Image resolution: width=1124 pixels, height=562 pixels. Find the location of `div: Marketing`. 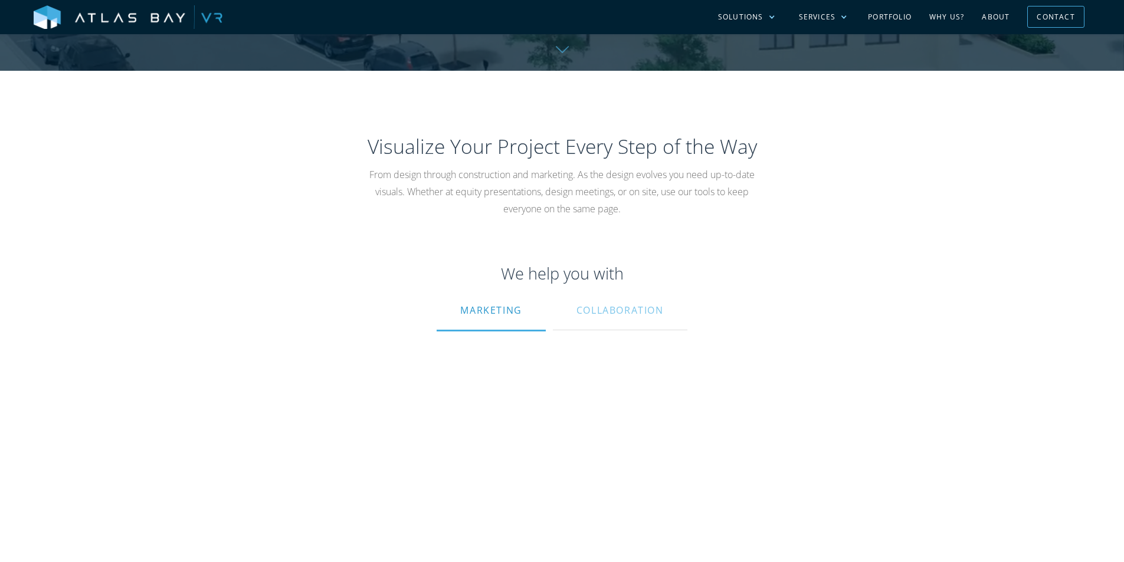

div: Marketing is located at coordinates (491, 310).